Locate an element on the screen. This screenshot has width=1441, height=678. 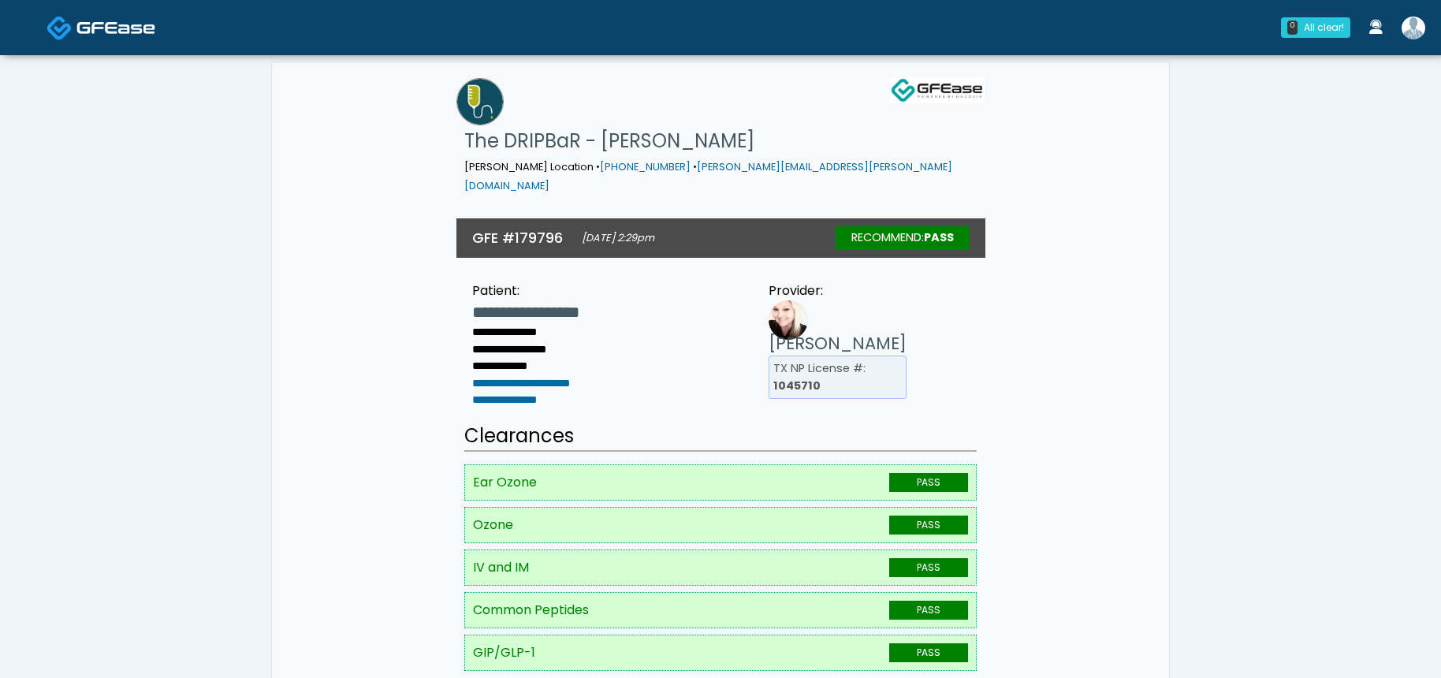
div: All clear! is located at coordinates (1324, 28).